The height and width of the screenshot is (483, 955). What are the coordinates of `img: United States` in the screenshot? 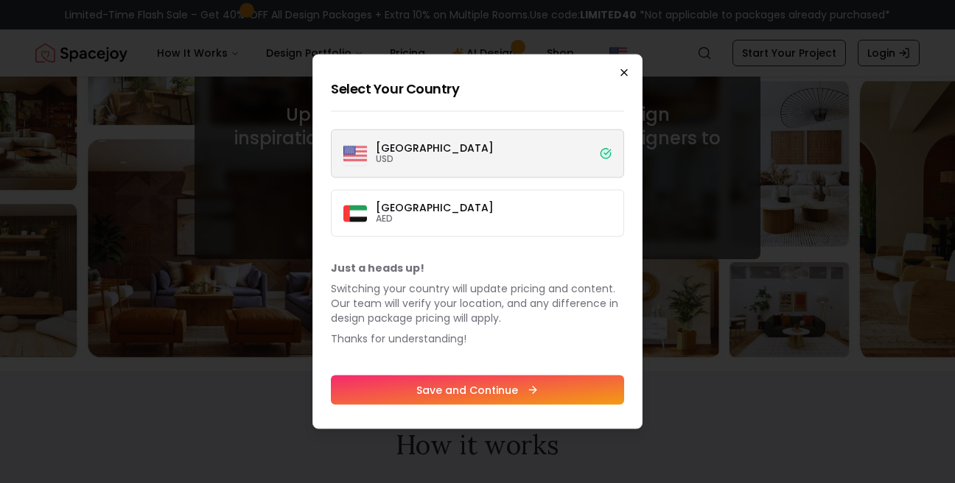 It's located at (355, 154).